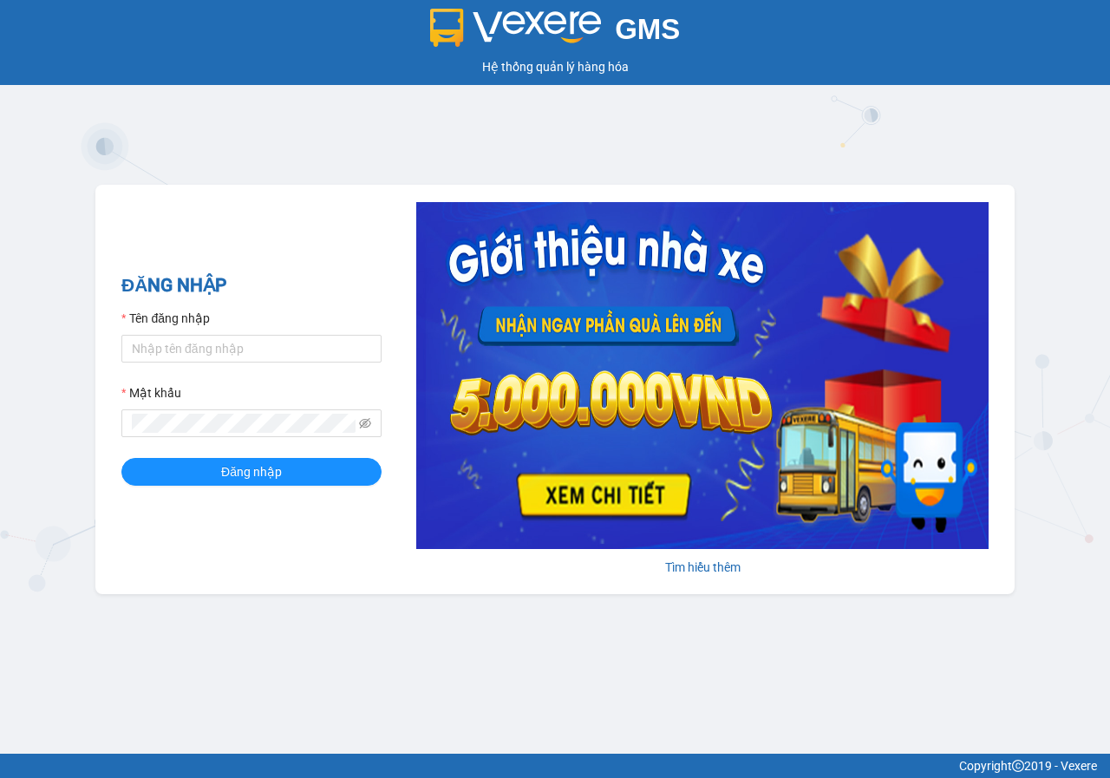 The width and height of the screenshot is (1110, 778). Describe the element at coordinates (166, 318) in the screenshot. I see `label: Tên đăng nhập` at that location.